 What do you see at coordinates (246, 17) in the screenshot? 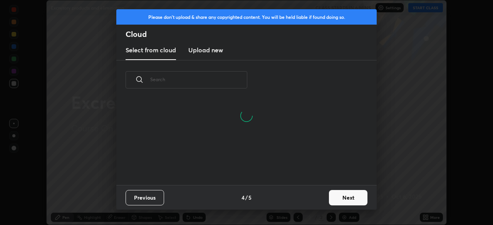
I see `div: Please don't upload & share any copyrighted content. You will be held liable if found doing so.` at bounding box center [246, 17].